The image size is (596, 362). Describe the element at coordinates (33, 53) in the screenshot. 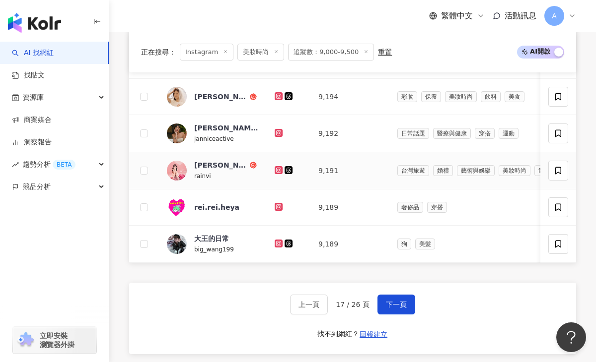

I see `a: searchAI 找網紅` at that location.